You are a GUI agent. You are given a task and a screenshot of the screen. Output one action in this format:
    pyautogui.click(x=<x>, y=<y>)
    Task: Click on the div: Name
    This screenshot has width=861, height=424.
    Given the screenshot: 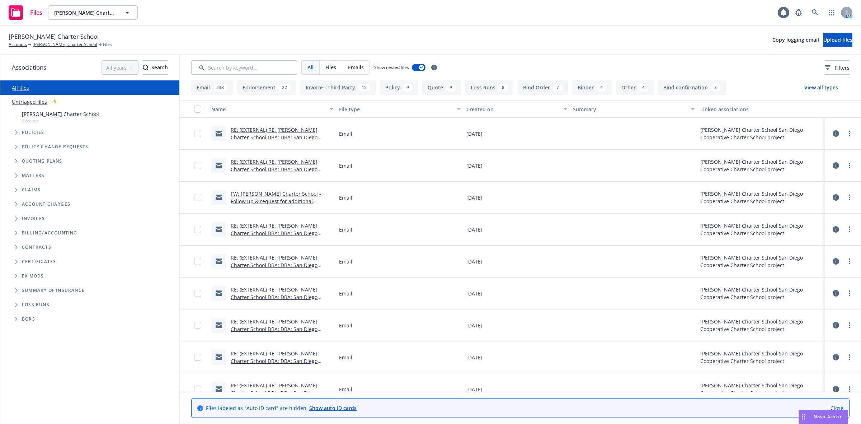 What is the action you would take?
    pyautogui.click(x=268, y=109)
    